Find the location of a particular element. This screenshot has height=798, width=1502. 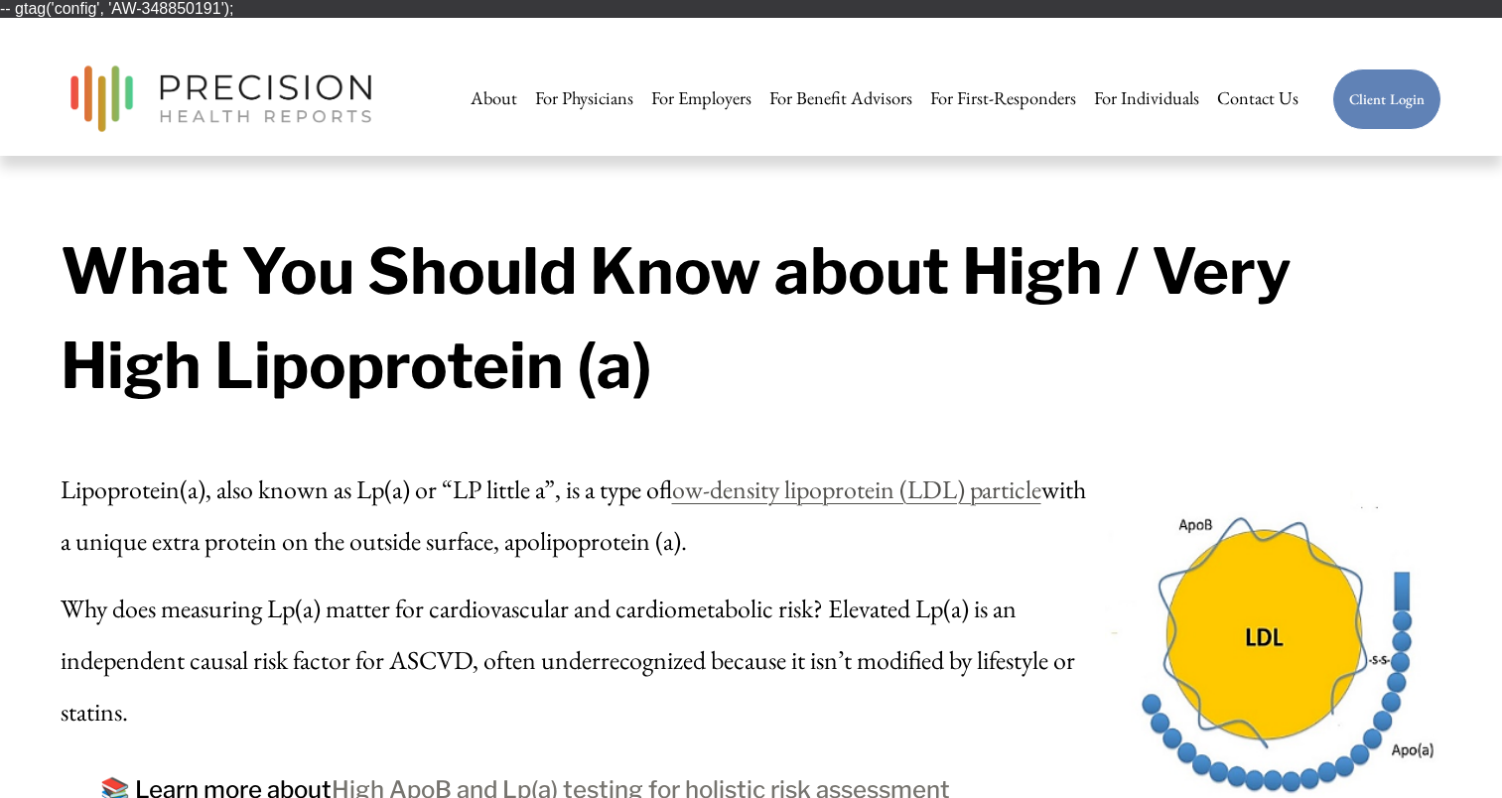

a: For First-Responders is located at coordinates (1003, 99).